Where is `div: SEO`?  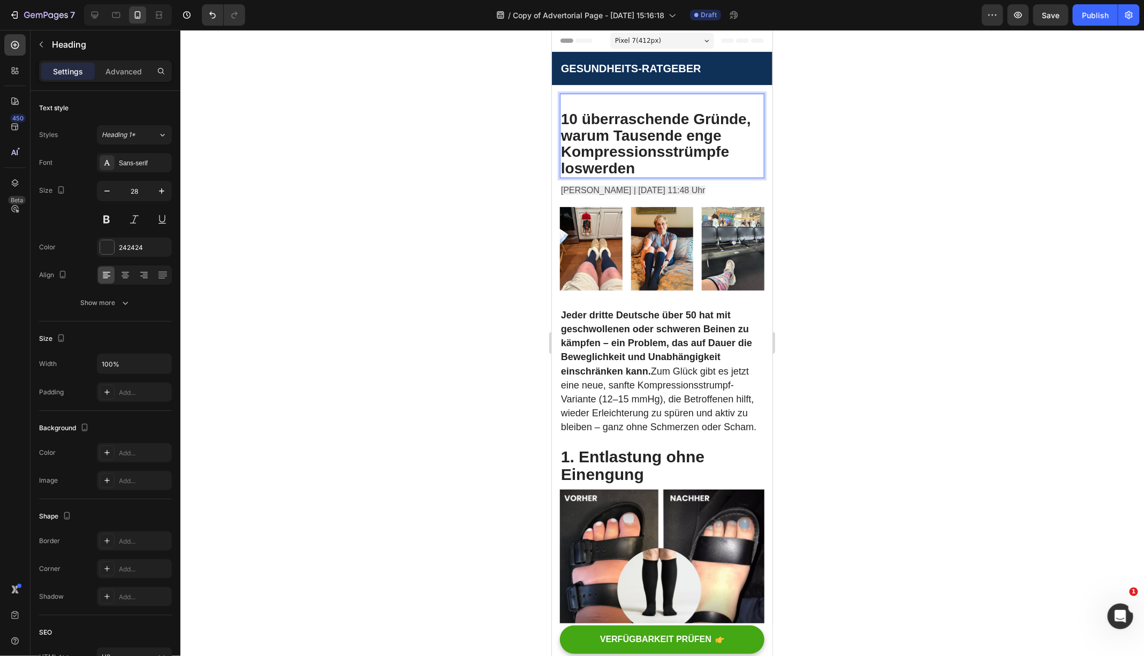 div: SEO is located at coordinates (46, 633).